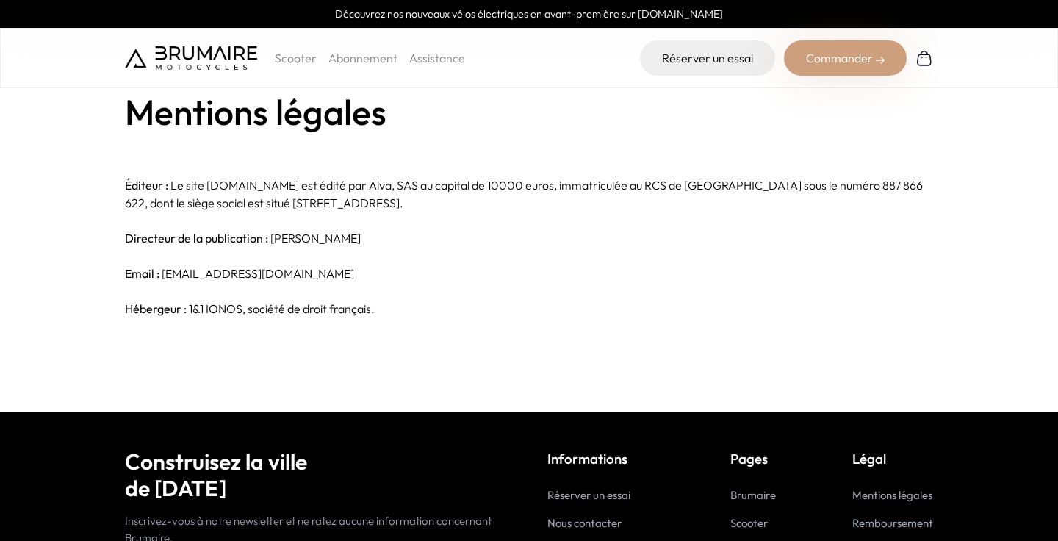 The width and height of the screenshot is (1058, 541). What do you see at coordinates (925, 58) in the screenshot?
I see `img: Panier` at bounding box center [925, 58].